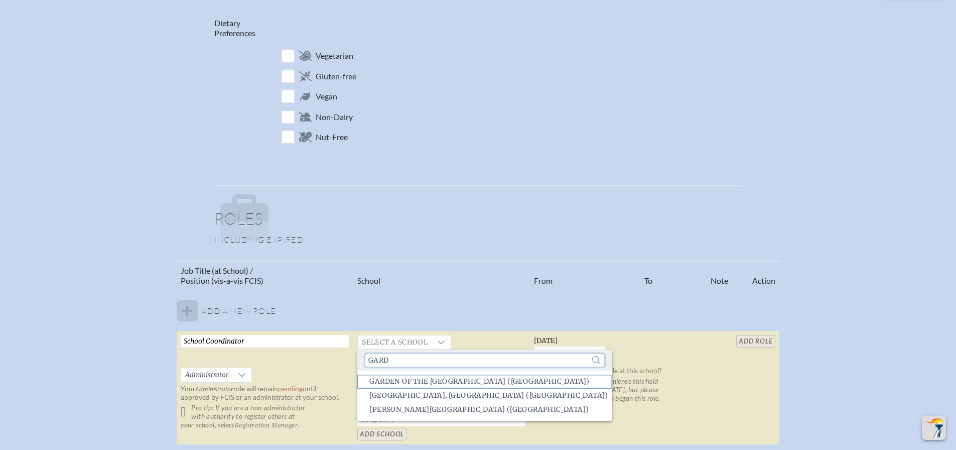 This screenshot has width=956, height=450. What do you see at coordinates (484, 396) in the screenshot?
I see `ul: Option List` at bounding box center [484, 396].